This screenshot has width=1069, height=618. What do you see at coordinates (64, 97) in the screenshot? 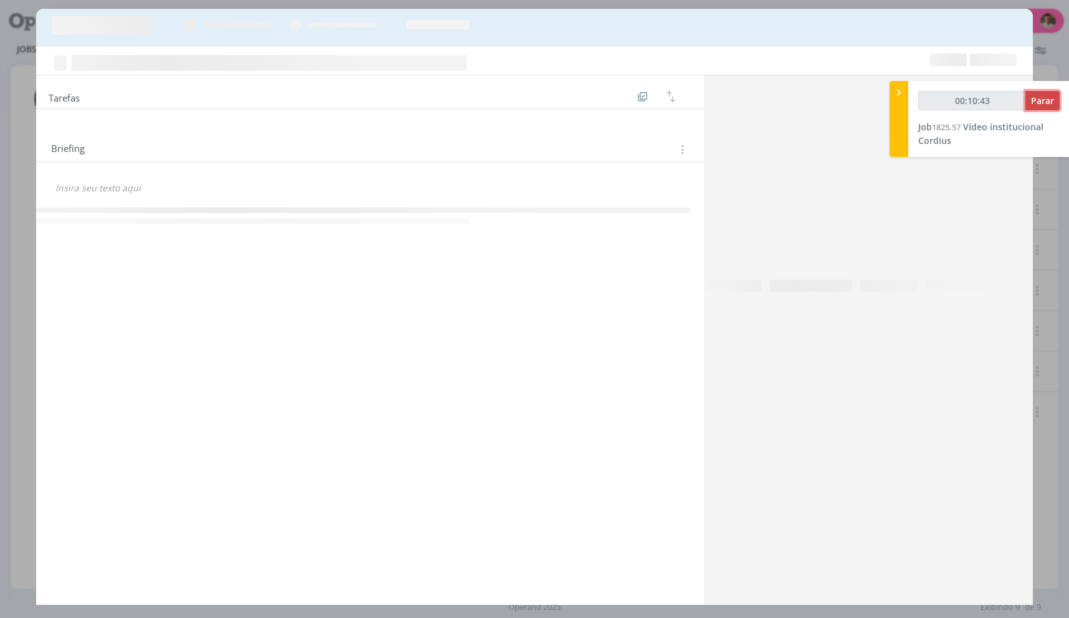
I see `span: Tarefas` at bounding box center [64, 97].